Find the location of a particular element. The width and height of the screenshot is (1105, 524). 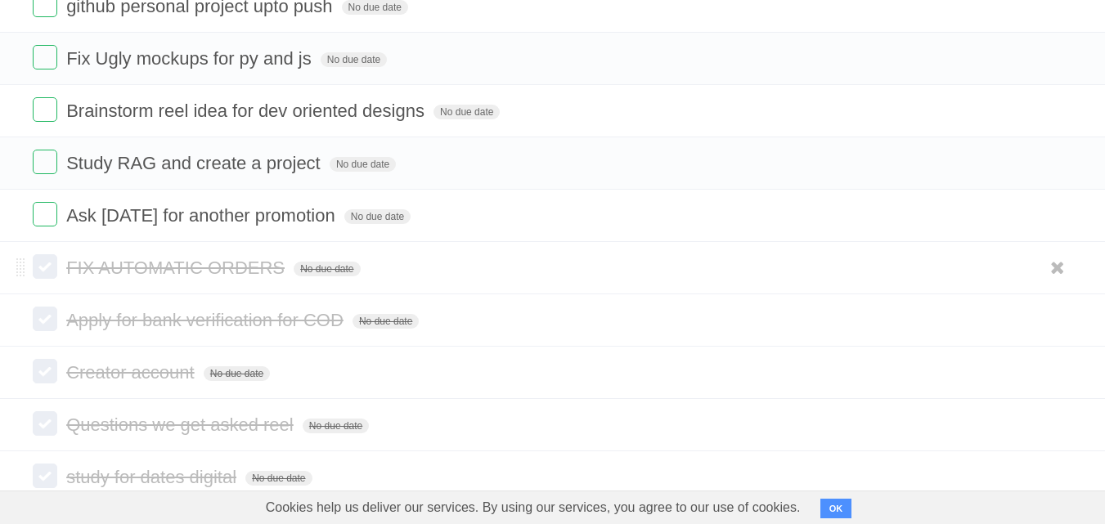

span: Apply for bank verification for COD is located at coordinates (207, 320).